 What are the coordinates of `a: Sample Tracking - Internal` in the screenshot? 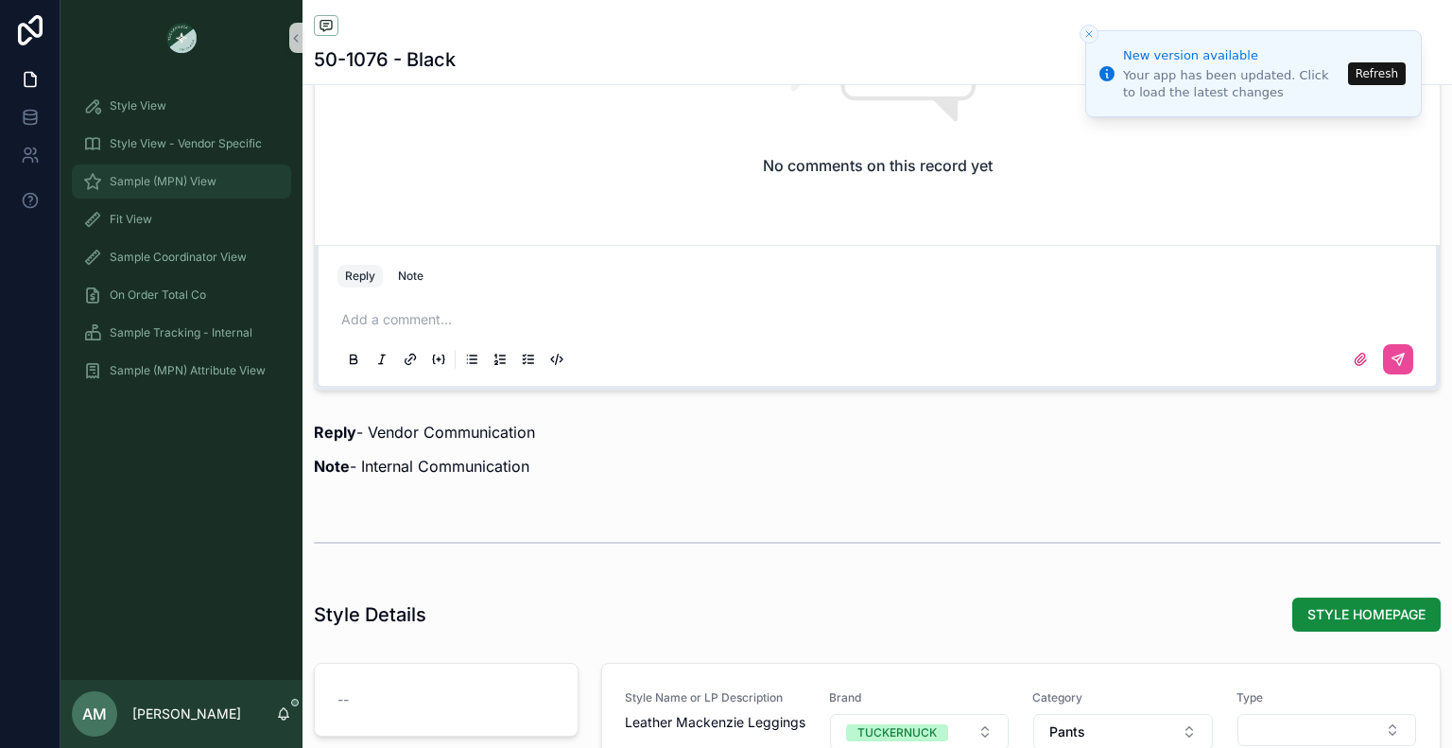 It's located at (181, 333).